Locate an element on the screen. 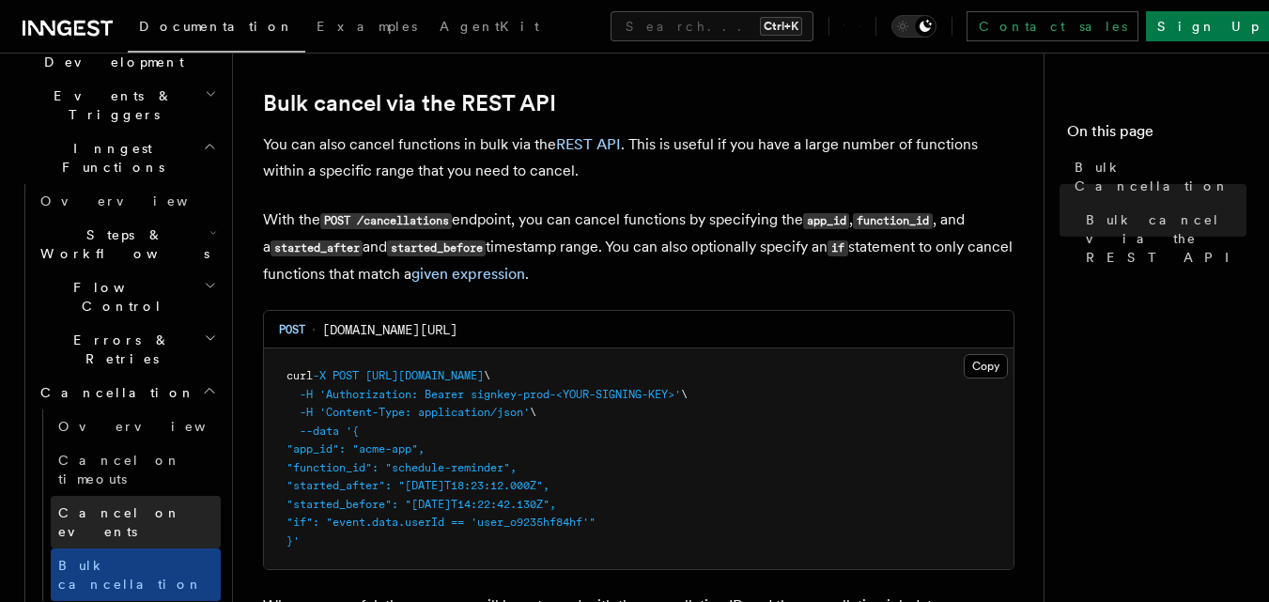 The height and width of the screenshot is (602, 1269). span: "function_id": "schedule-reminder", is located at coordinates (401, 468).